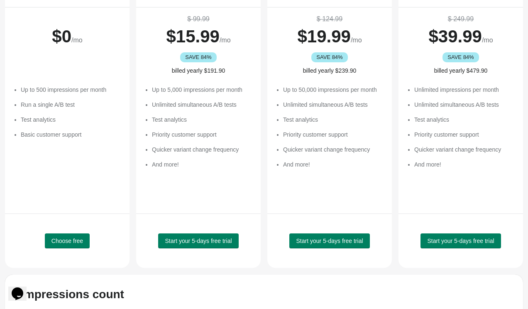 Image resolution: width=528 pixels, height=309 pixels. What do you see at coordinates (198, 19) in the screenshot?
I see `div: $ 99.99` at bounding box center [198, 19].